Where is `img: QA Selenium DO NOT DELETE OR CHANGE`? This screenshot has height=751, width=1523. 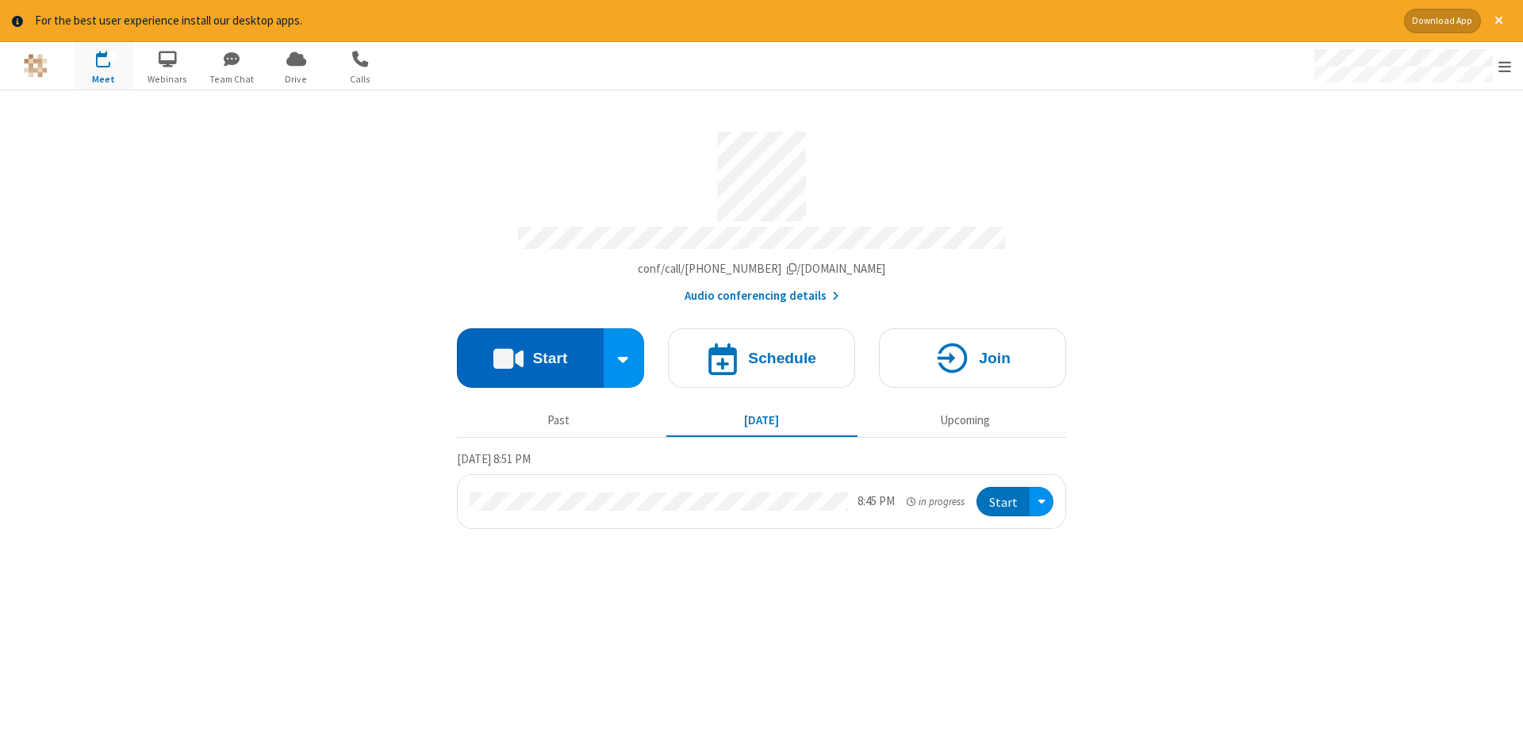 img: QA Selenium DO NOT DELETE OR CHANGE is located at coordinates (36, 66).